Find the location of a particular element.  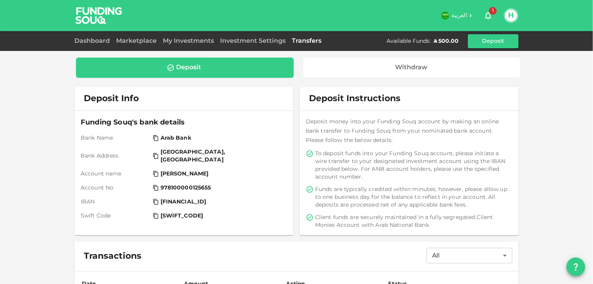

a: Transfers is located at coordinates (306, 41).